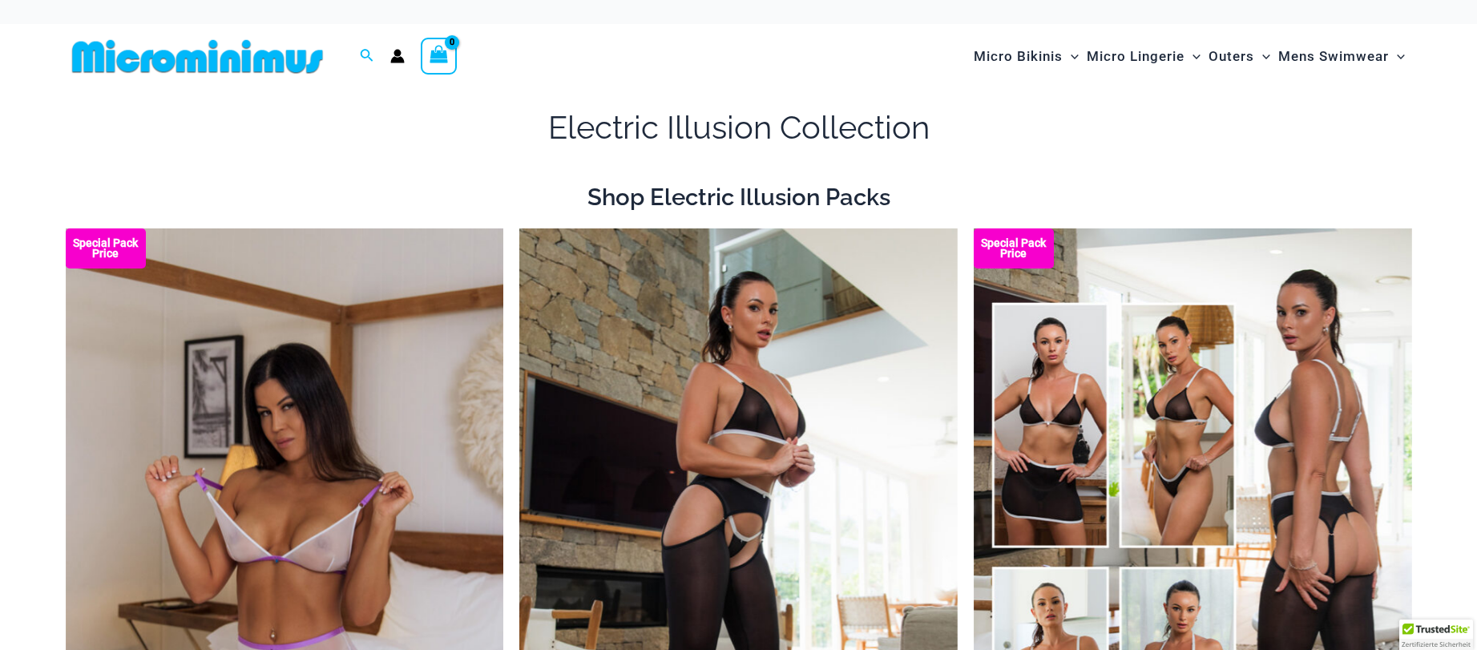 The image size is (1477, 650). Describe the element at coordinates (1136, 56) in the screenshot. I see `span: Micro Lingerie` at that location.